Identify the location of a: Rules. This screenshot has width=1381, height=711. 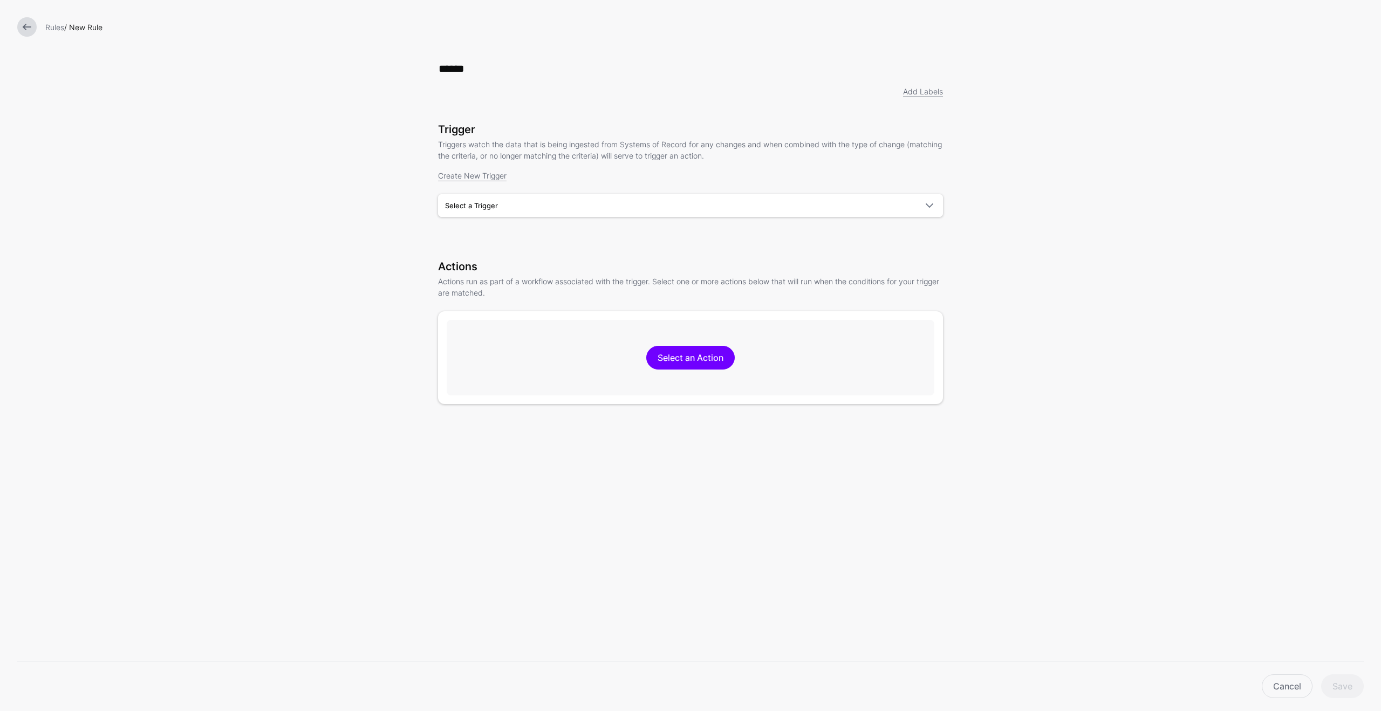
(54, 27).